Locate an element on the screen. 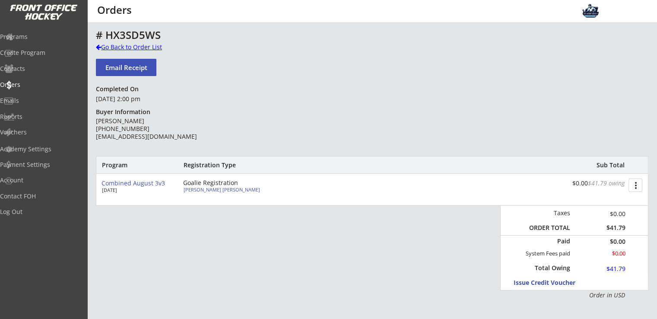 The height and width of the screenshot is (319, 657). div: Order in USD is located at coordinates (575, 295).